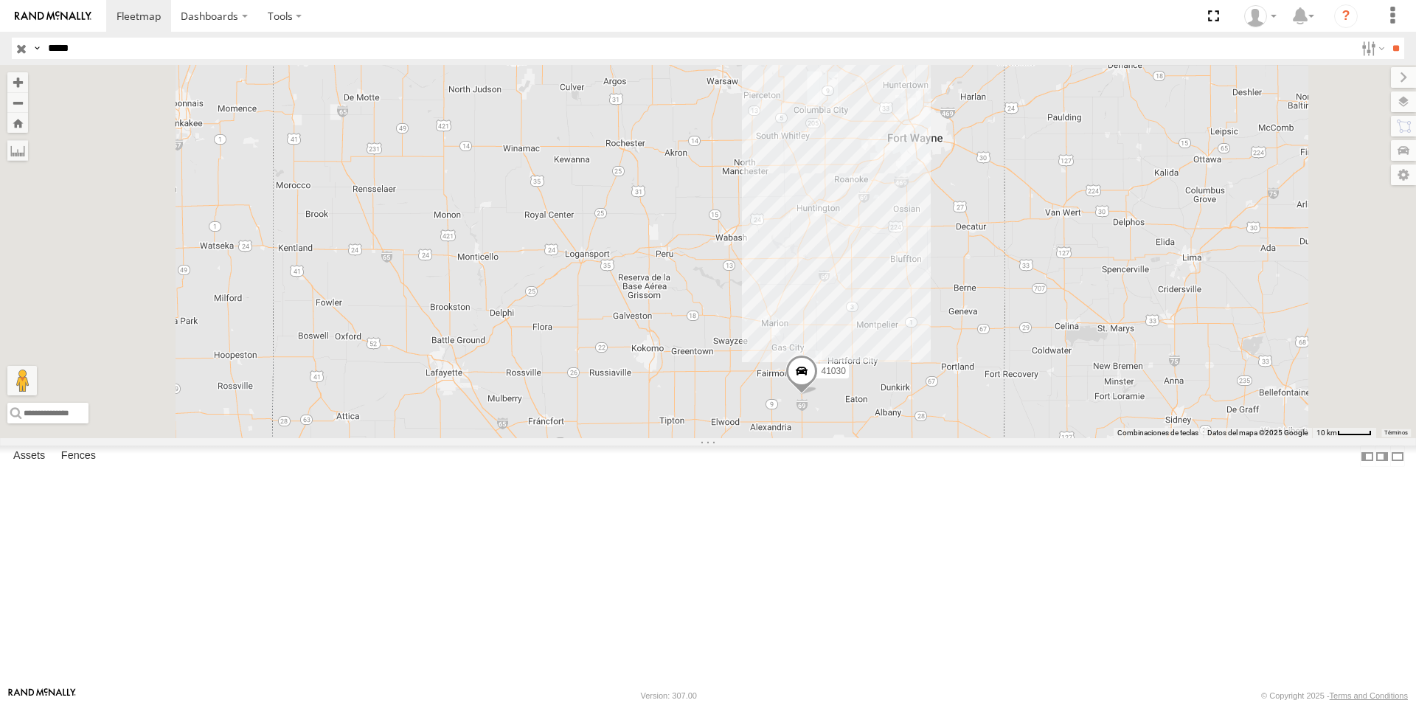 This screenshot has height=703, width=1416. Describe the element at coordinates (1258, 432) in the screenshot. I see `span: Datos del mapa ©2025 Google` at that location.